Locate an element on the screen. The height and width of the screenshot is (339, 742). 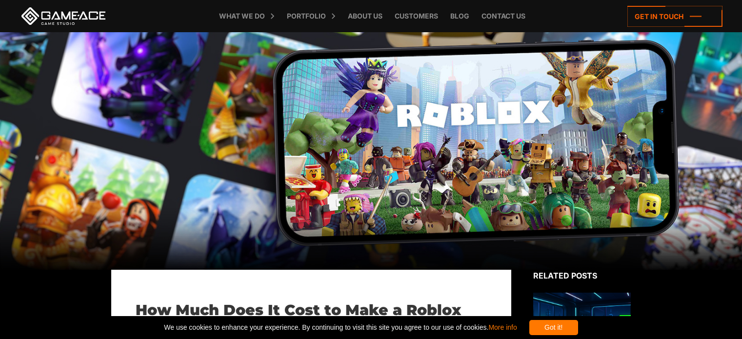
a: Get in touch is located at coordinates (675, 16).